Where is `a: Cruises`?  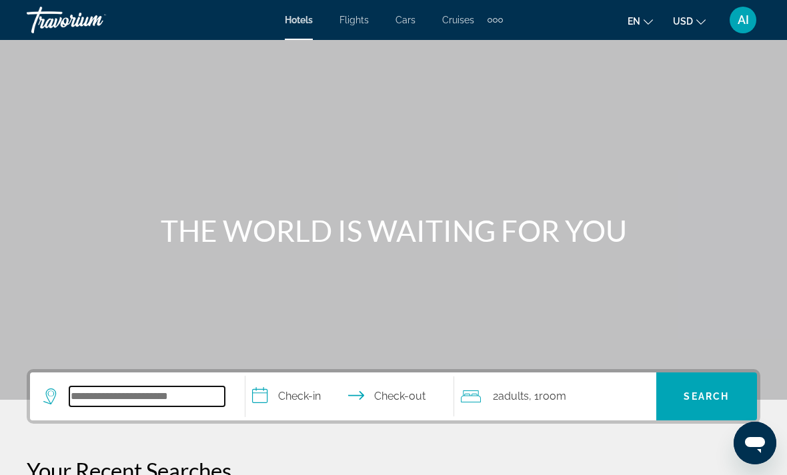 a: Cruises is located at coordinates (458, 20).